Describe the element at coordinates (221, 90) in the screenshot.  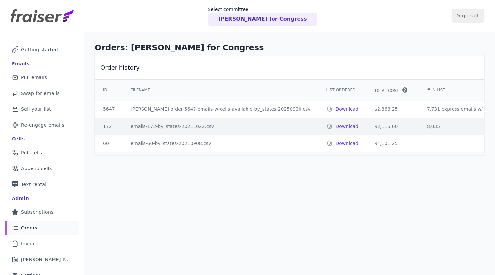
I see `th: Filename` at that location.